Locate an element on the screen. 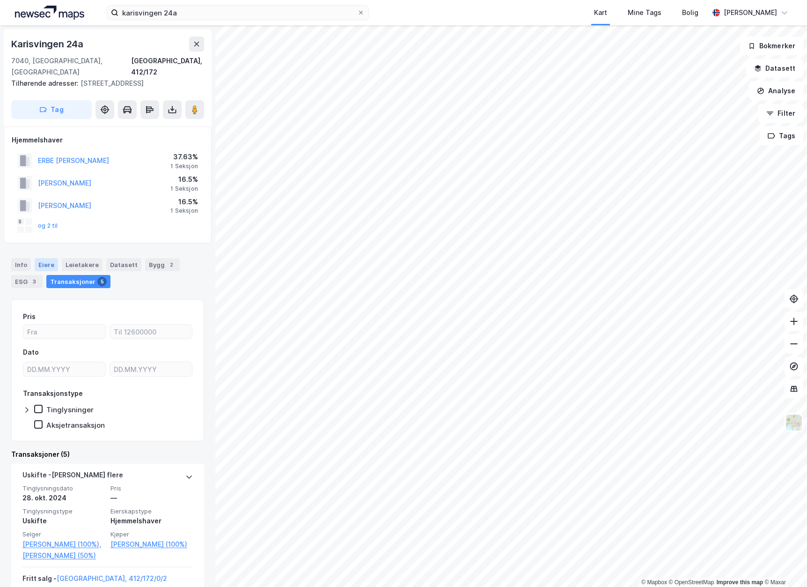  div: Uskifte is located at coordinates (64, 521).